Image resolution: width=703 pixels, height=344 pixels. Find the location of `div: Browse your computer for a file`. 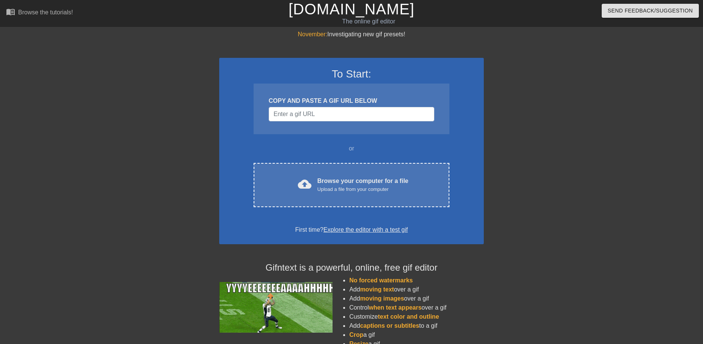

div: Browse your computer for a file is located at coordinates (363, 185).